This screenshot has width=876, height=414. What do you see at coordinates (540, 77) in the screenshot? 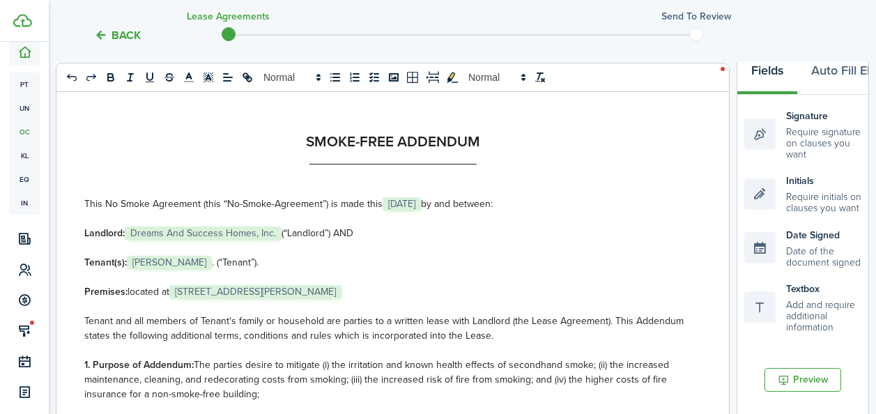
I see `button: clean` at bounding box center [540, 77].